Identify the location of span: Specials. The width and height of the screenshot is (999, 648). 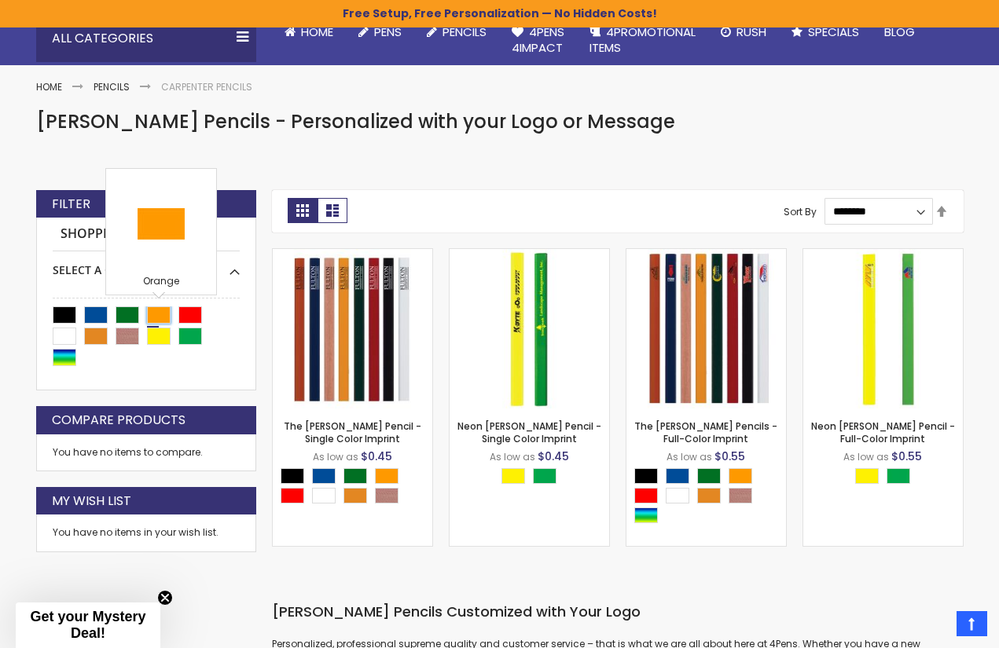
(833, 31).